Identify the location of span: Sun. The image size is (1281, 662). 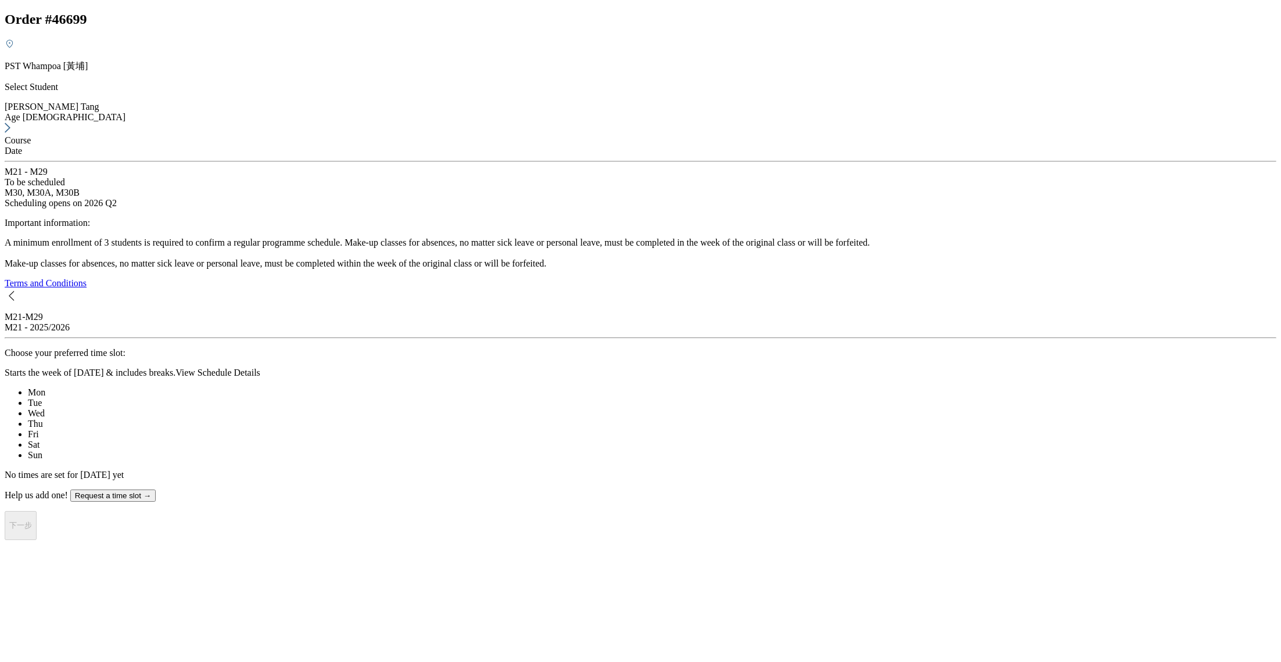
(35, 455).